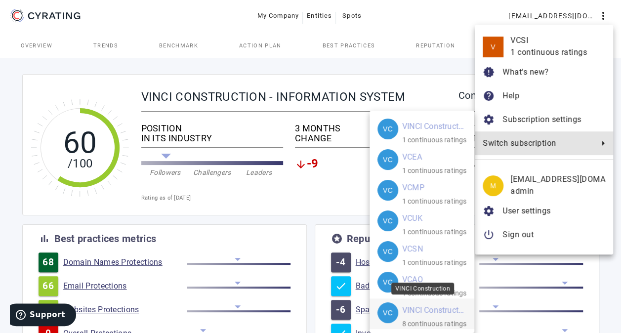 This screenshot has width=621, height=333. I want to click on mat-card-title: VINCI Construction, so click(434, 310).